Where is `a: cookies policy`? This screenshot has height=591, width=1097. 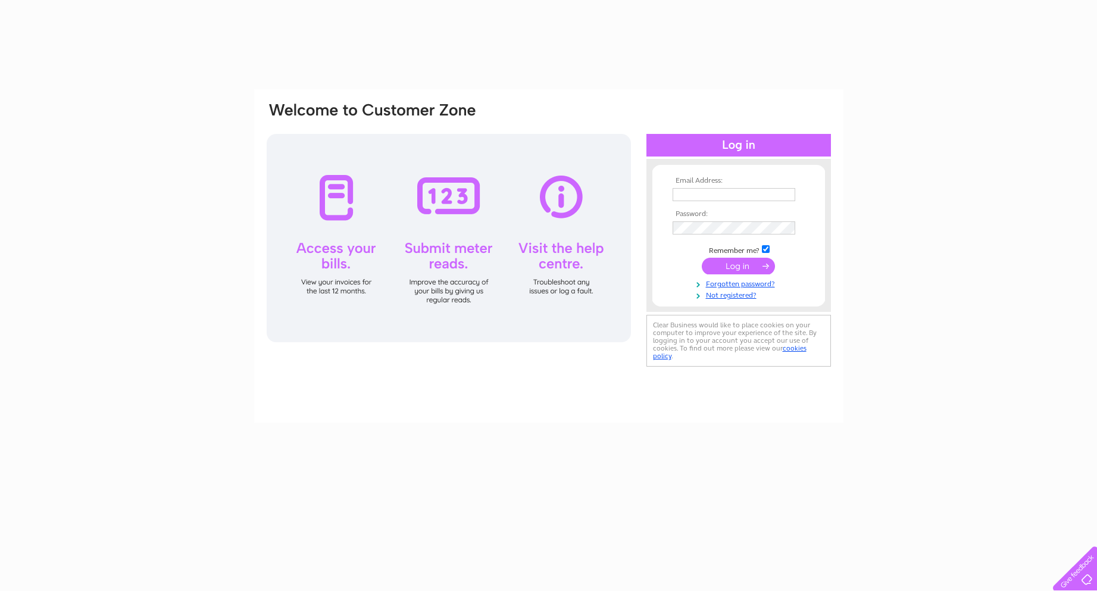 a: cookies policy is located at coordinates (729, 352).